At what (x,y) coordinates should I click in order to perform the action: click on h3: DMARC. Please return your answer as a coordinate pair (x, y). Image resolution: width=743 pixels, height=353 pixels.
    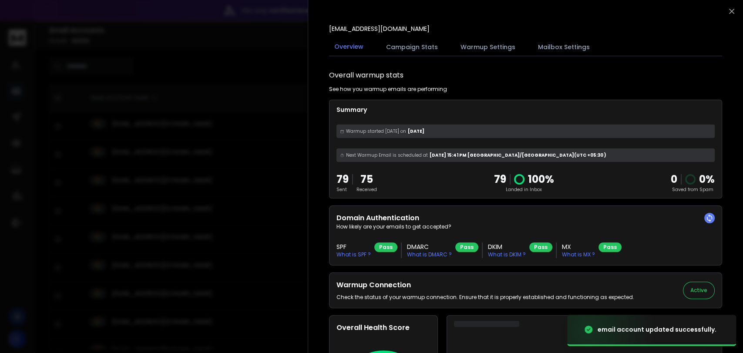
    Looking at the image, I should click on (429, 247).